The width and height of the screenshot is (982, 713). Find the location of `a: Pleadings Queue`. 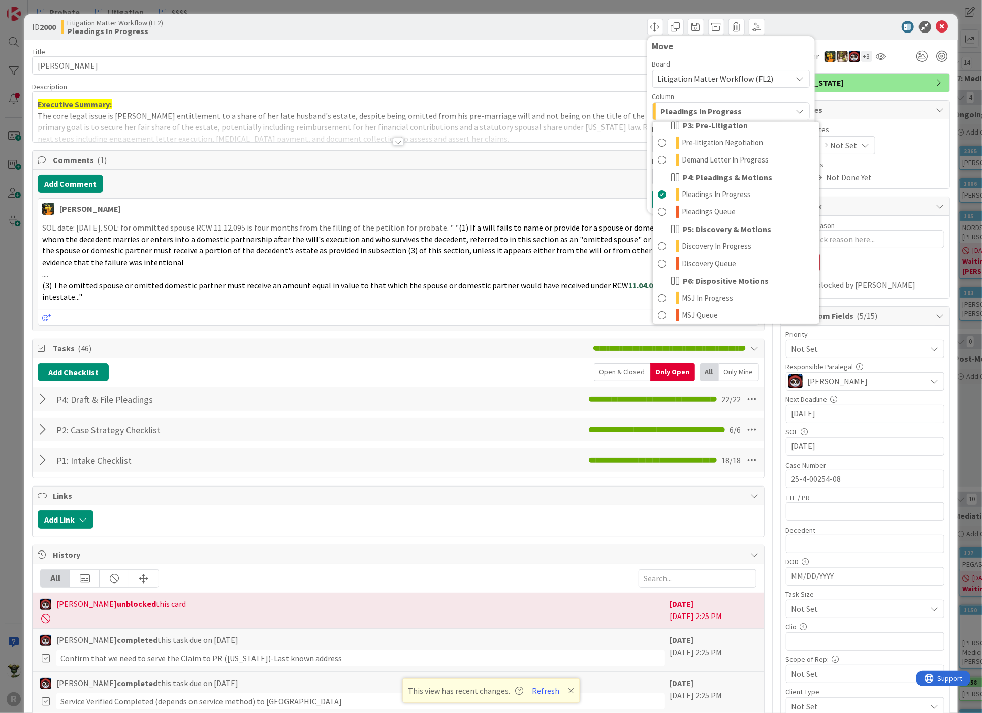

a: Pleadings Queue is located at coordinates (736, 212).